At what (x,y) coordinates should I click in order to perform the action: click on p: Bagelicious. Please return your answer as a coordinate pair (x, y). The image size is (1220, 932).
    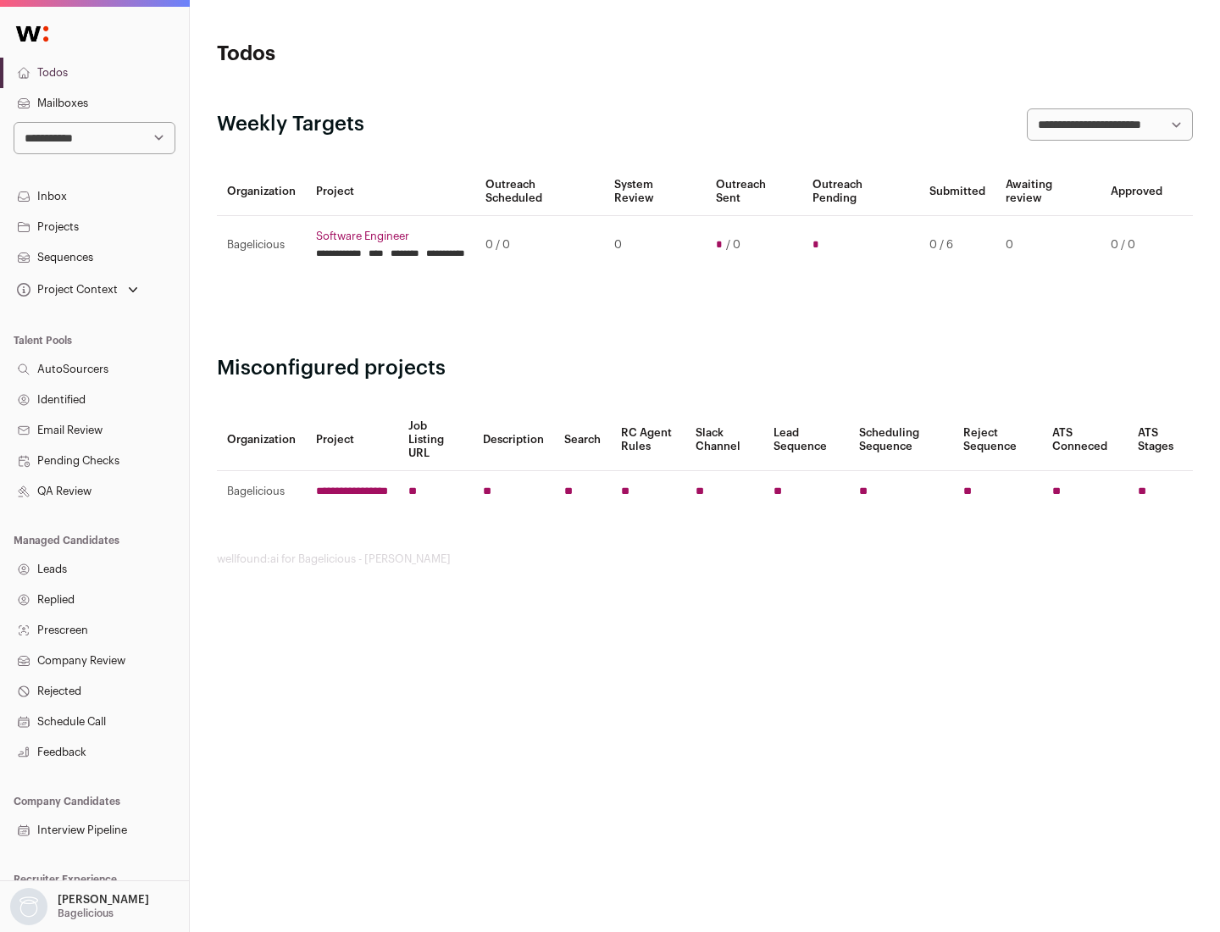
    Looking at the image, I should click on (86, 913).